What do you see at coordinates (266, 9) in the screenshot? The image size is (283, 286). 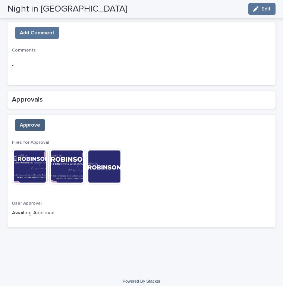 I see `span: Edit` at bounding box center [266, 9].